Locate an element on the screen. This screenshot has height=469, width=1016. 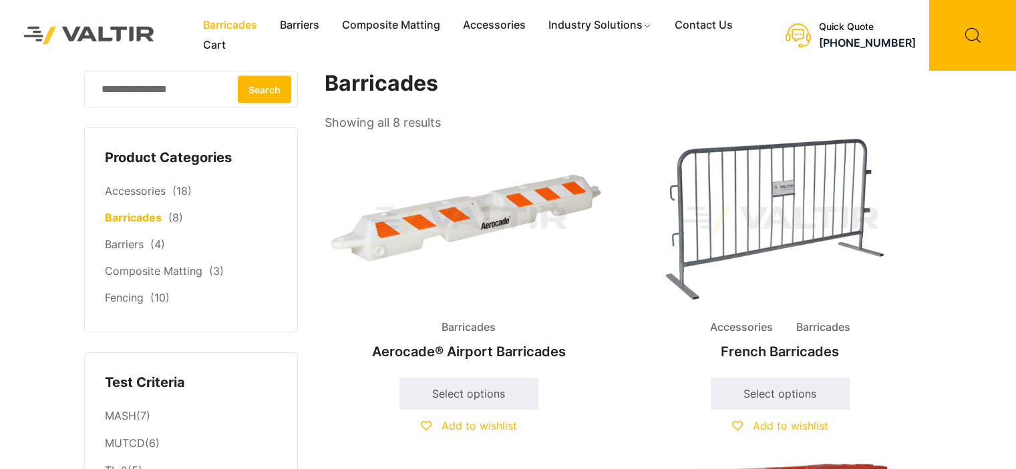
h4: Test Criteria is located at coordinates (191, 383).